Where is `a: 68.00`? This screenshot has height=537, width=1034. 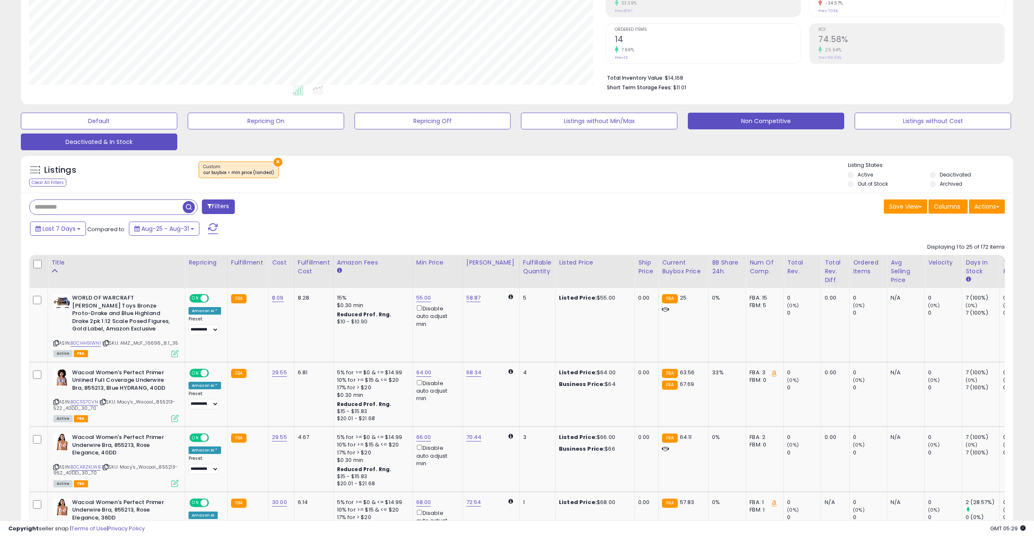
a: 68.00 is located at coordinates (424, 502).